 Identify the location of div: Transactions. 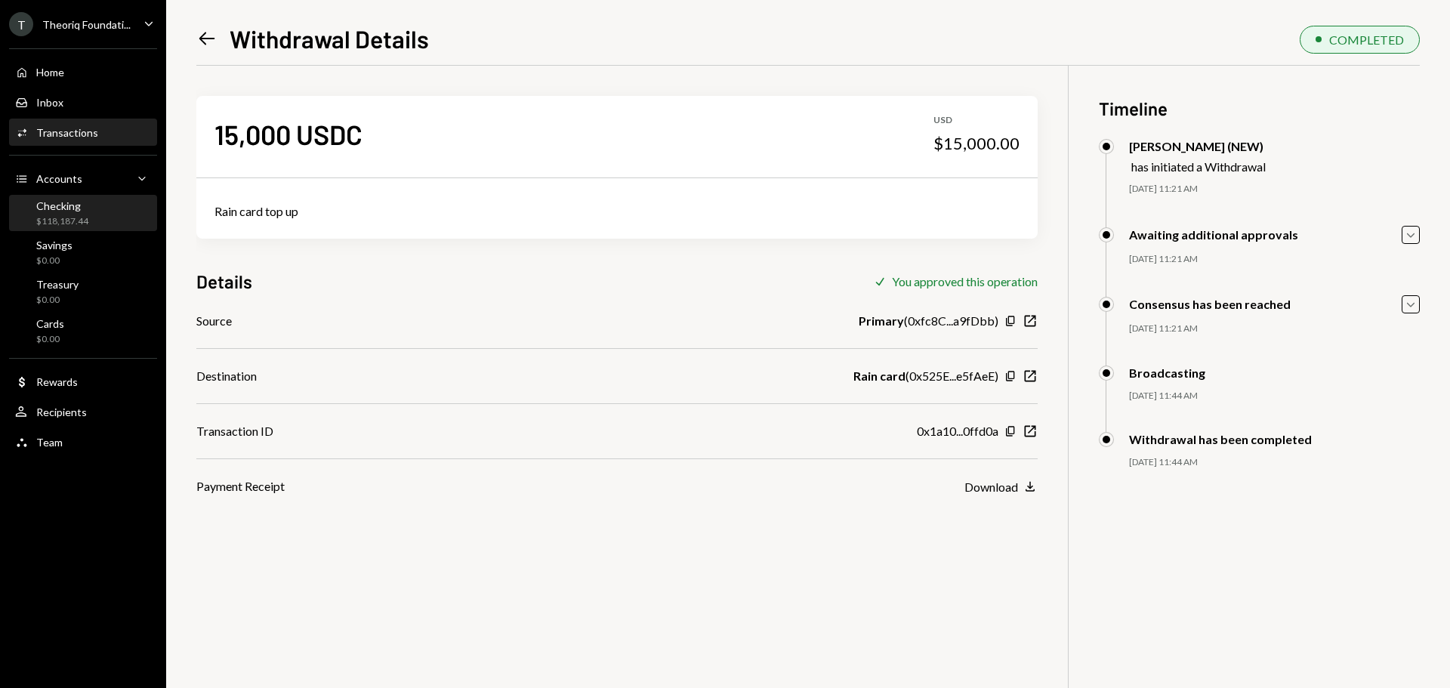
(67, 132).